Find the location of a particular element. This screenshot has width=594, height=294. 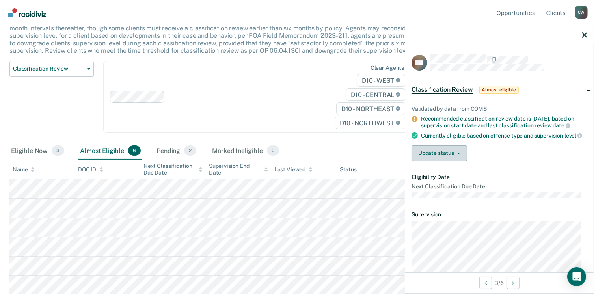

span: Almost eligible is located at coordinates (499, 90).